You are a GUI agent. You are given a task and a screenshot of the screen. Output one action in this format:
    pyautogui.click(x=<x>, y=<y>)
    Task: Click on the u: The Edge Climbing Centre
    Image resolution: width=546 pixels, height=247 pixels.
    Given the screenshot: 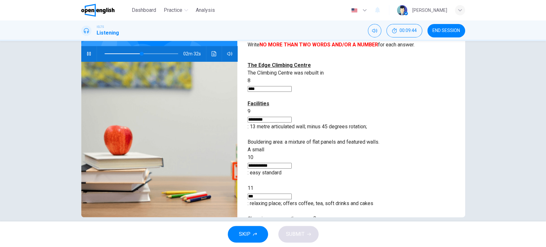 What is the action you would take?
    pyautogui.click(x=279, y=65)
    